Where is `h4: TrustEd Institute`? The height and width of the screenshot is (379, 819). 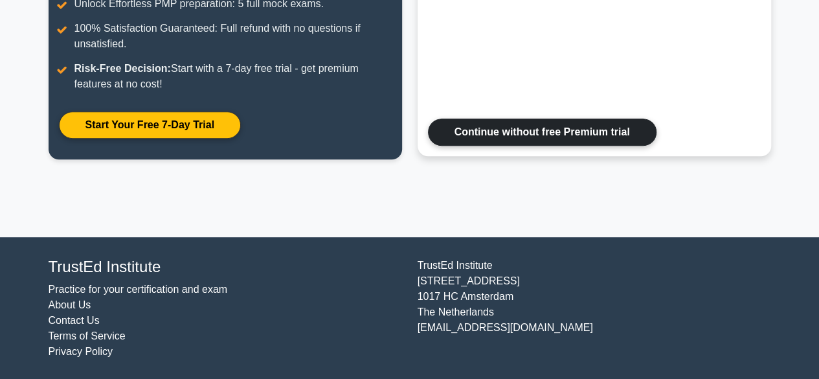 h4: TrustEd Institute is located at coordinates (225, 267).